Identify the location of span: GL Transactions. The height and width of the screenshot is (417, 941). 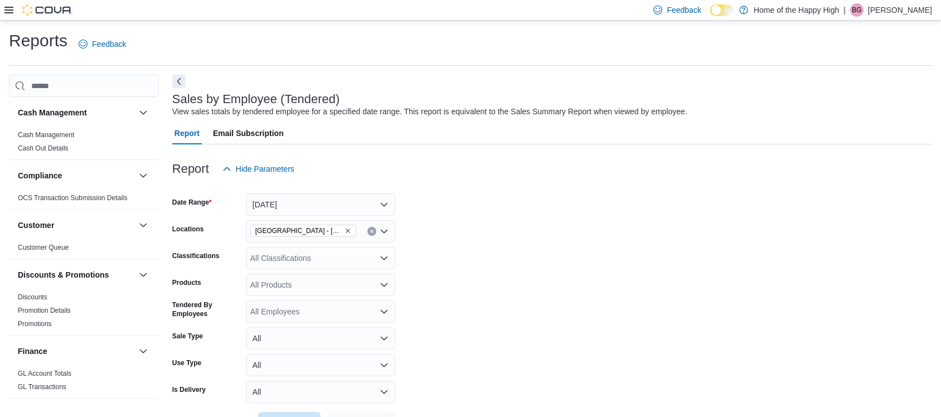
(42, 387).